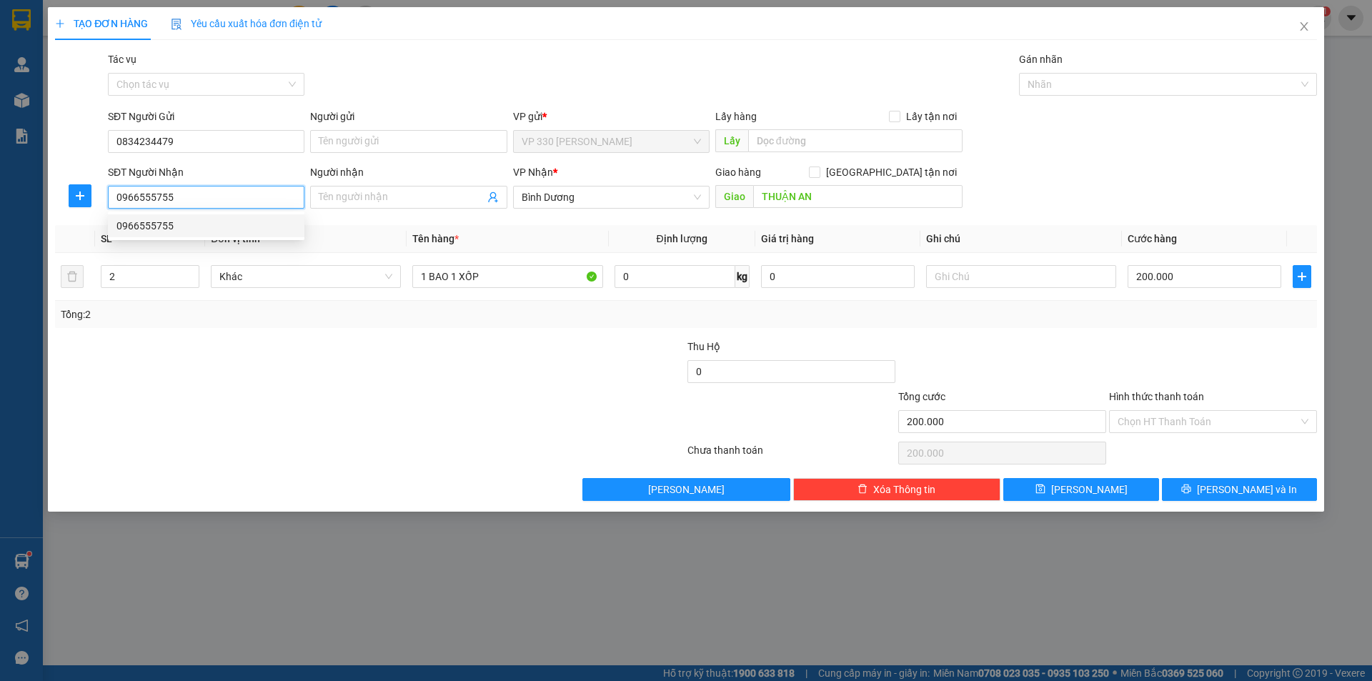  What do you see at coordinates (1304, 26) in the screenshot?
I see `span: close` at bounding box center [1304, 26].